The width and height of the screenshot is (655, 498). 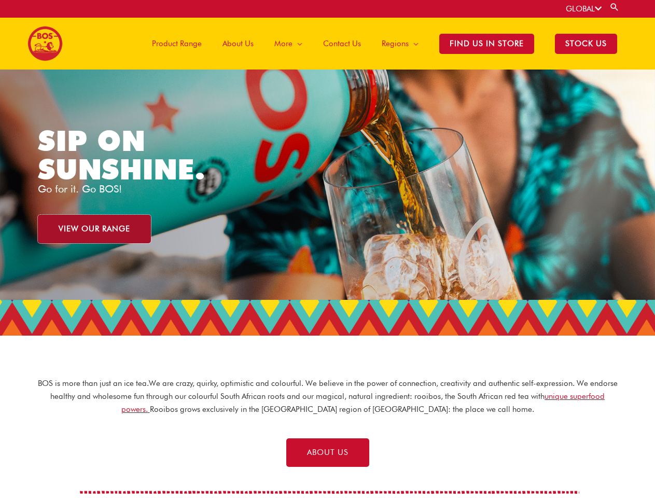 What do you see at coordinates (45, 44) in the screenshot?
I see `img: BOS logo finals-200px` at bounding box center [45, 44].